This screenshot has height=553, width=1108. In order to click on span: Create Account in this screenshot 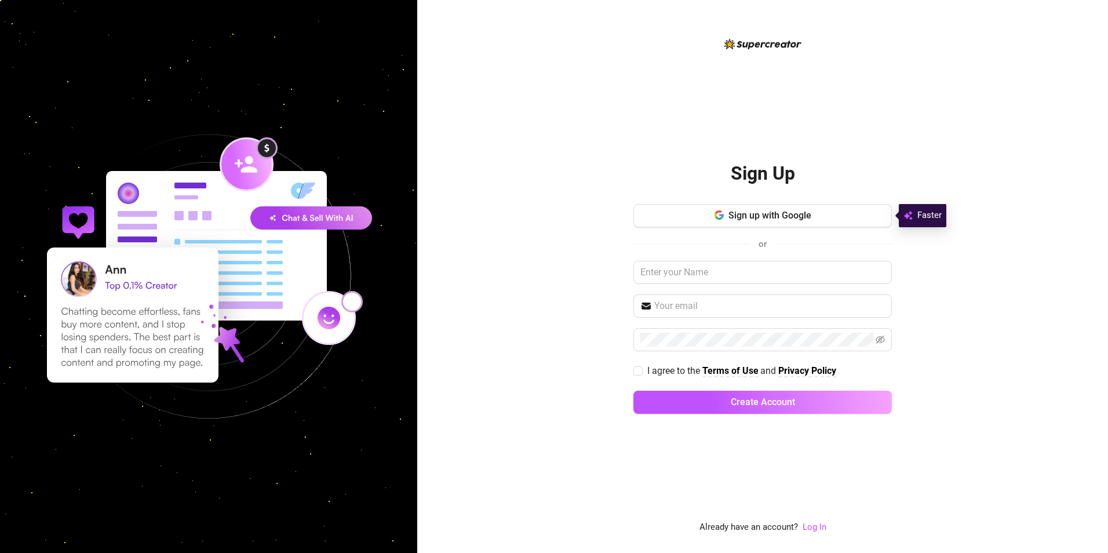, I will do `click(763, 402)`.